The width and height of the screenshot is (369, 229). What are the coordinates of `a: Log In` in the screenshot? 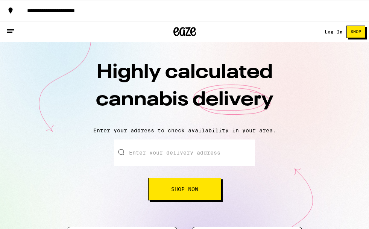 It's located at (334, 32).